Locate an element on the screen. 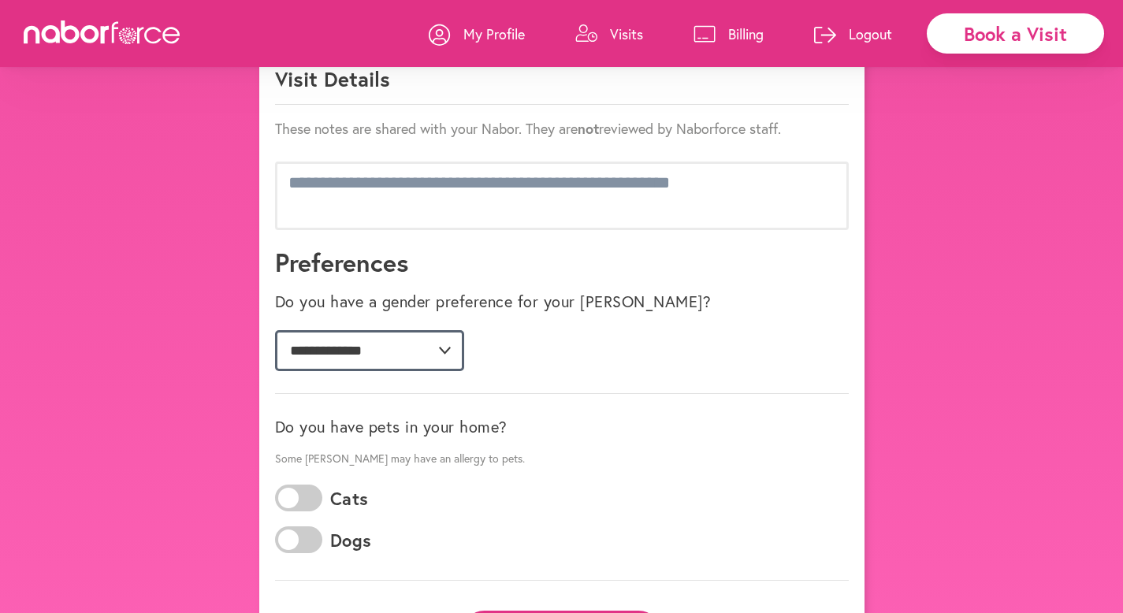 This screenshot has height=613, width=1123. p: Logout is located at coordinates (870, 34).